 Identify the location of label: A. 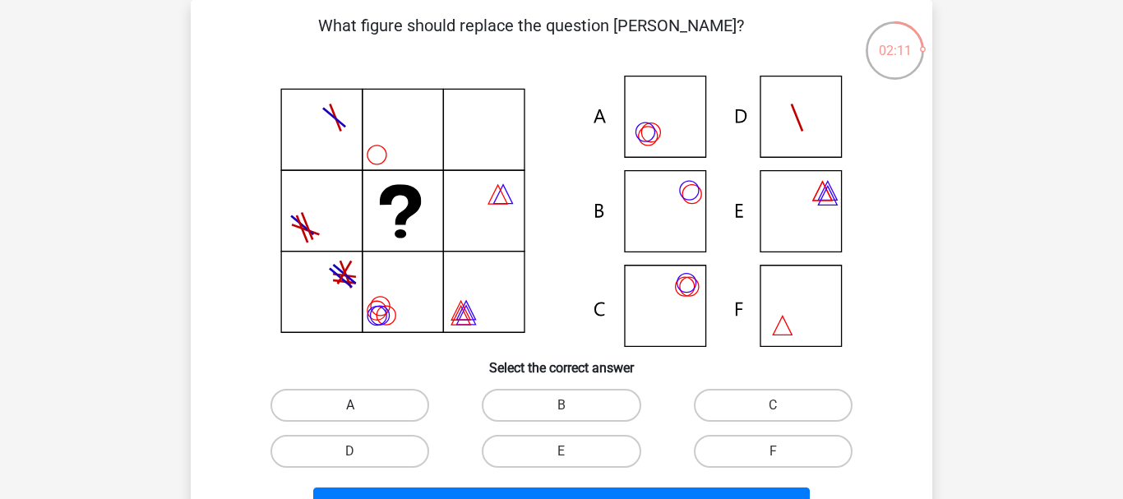
(349, 405).